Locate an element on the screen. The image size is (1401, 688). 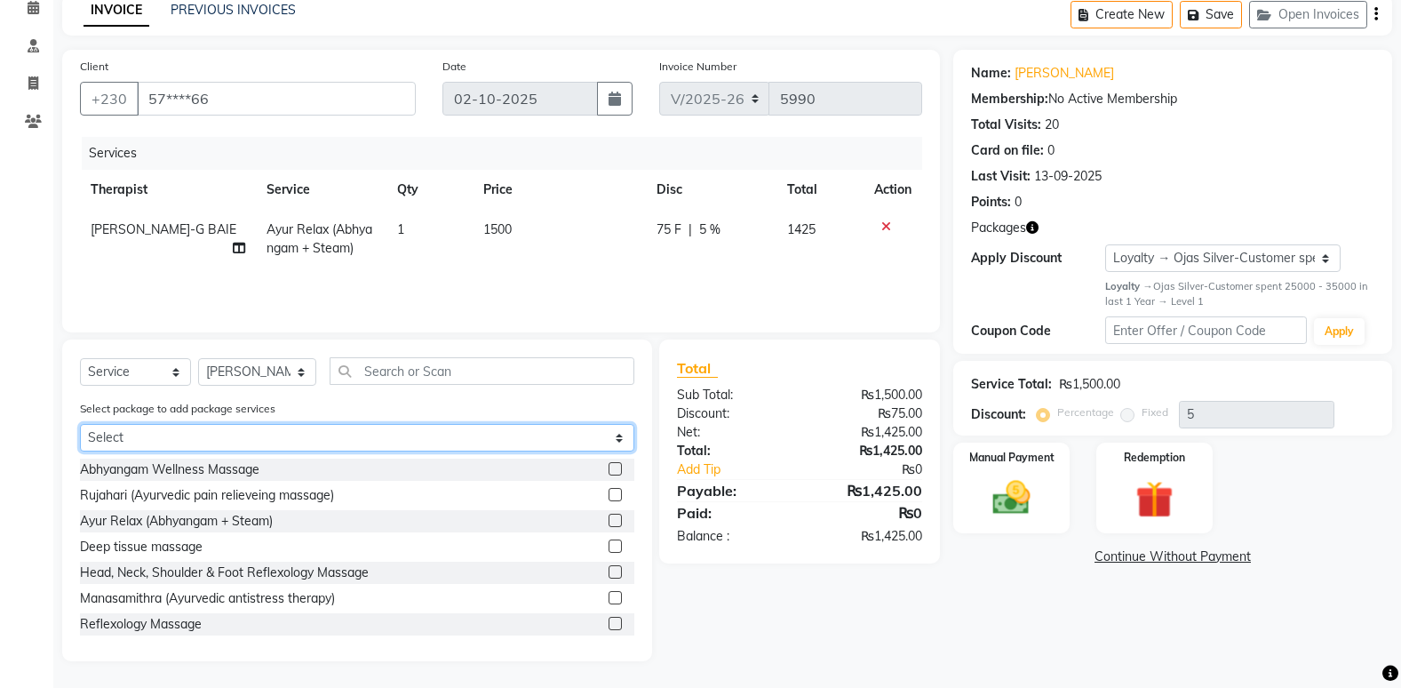
label: Date is located at coordinates (454, 67).